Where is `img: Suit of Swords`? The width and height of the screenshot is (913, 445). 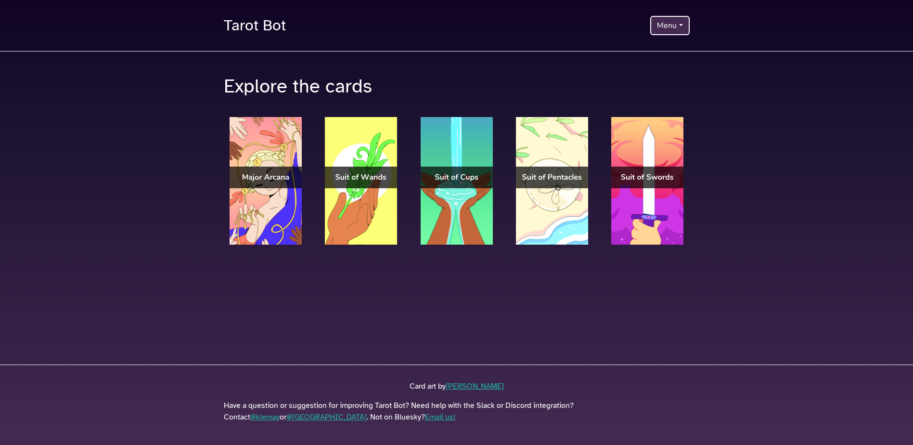 img: Suit of Swords is located at coordinates (647, 180).